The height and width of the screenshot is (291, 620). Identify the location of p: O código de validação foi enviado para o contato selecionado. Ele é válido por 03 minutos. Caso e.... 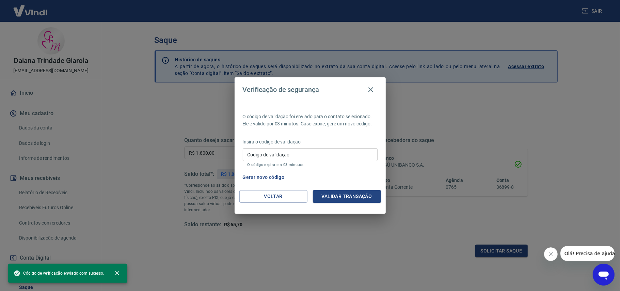
(310, 120).